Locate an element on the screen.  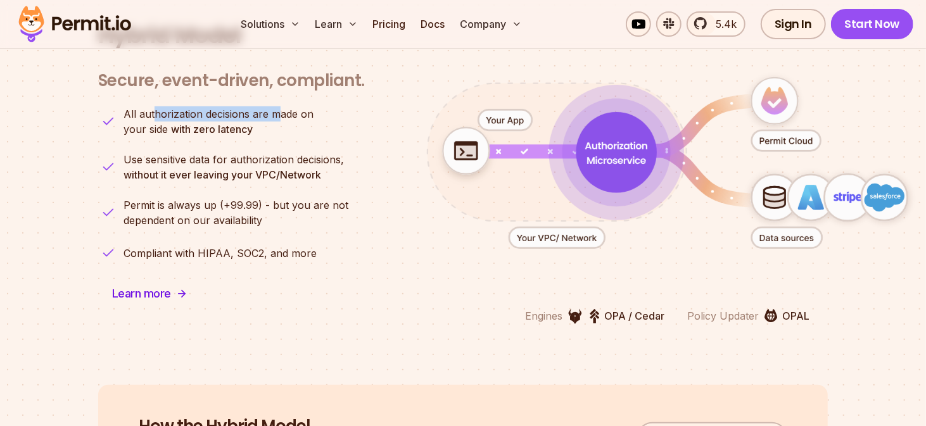
span: Learn more is located at coordinates (141, 294).